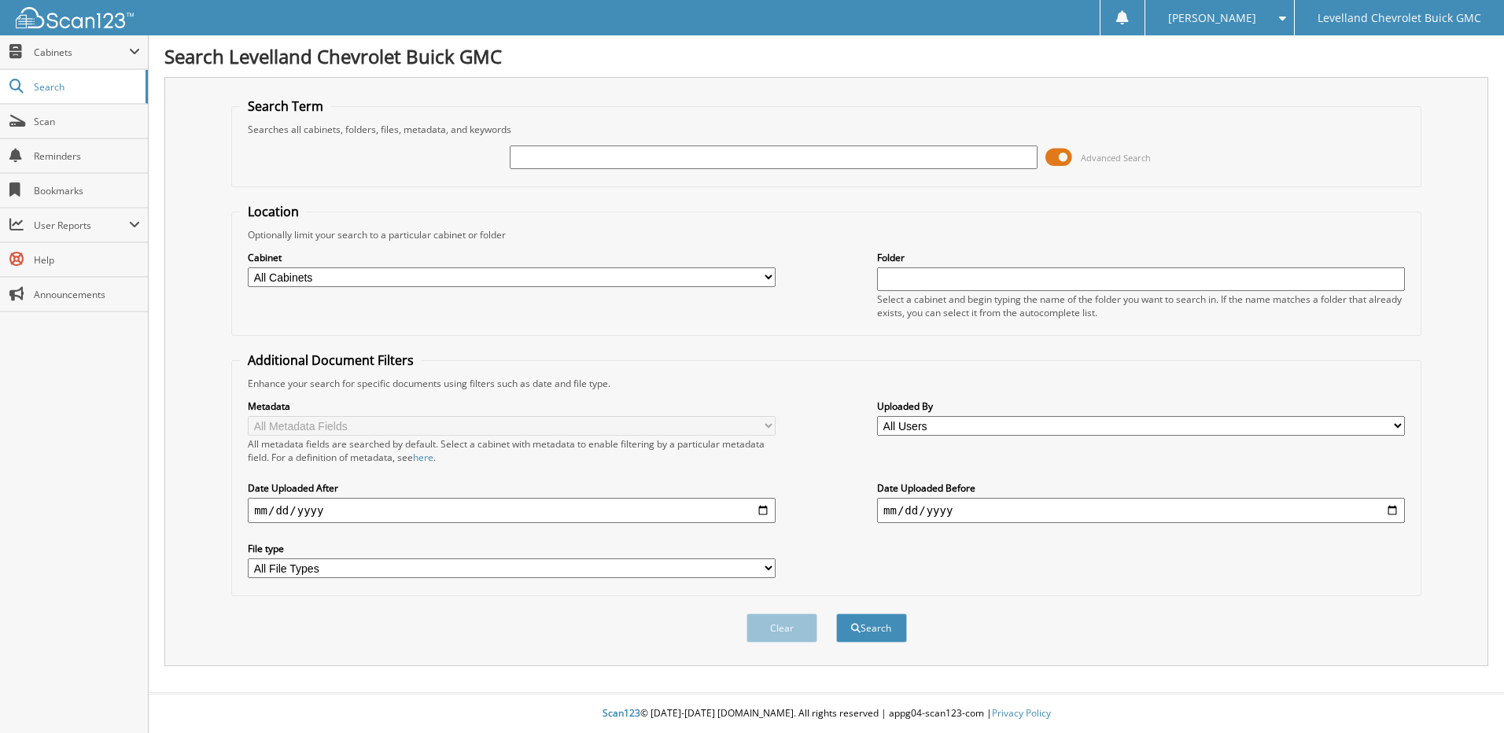  Describe the element at coordinates (87, 260) in the screenshot. I see `span: Help` at that location.